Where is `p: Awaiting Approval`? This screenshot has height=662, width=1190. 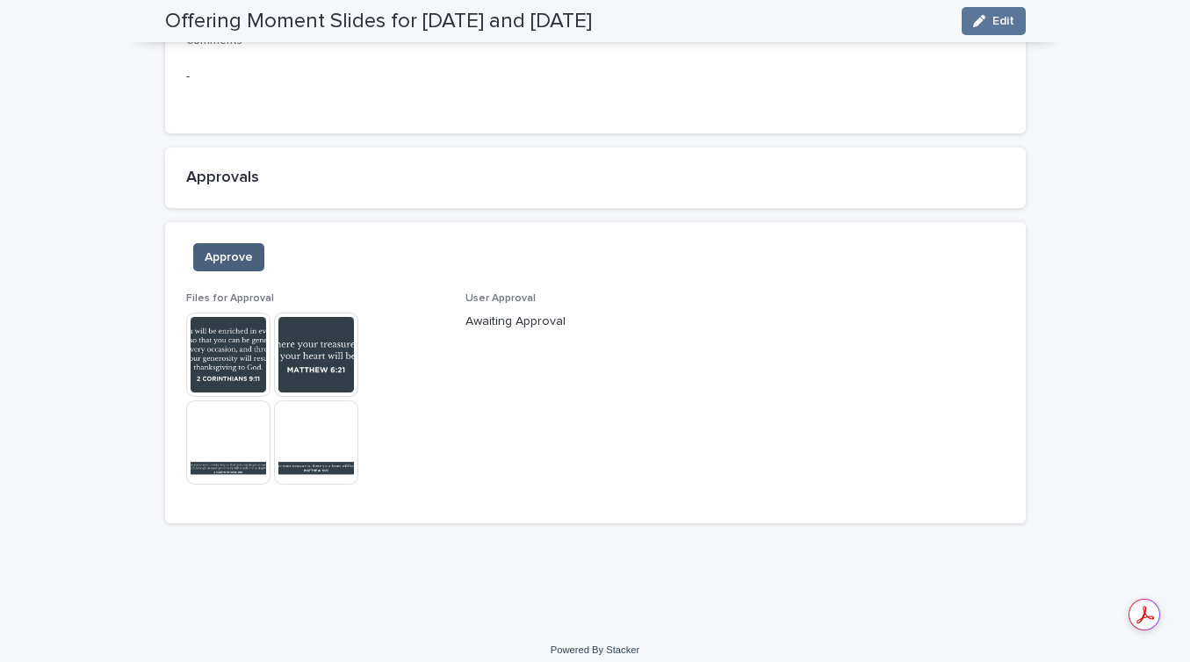
p: Awaiting Approval is located at coordinates (594, 321).